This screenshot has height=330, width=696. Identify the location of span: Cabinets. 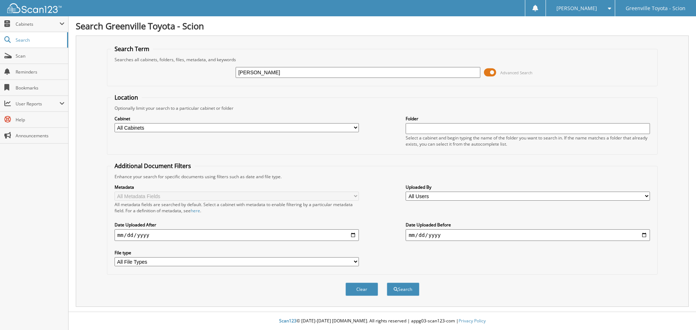
(37, 24).